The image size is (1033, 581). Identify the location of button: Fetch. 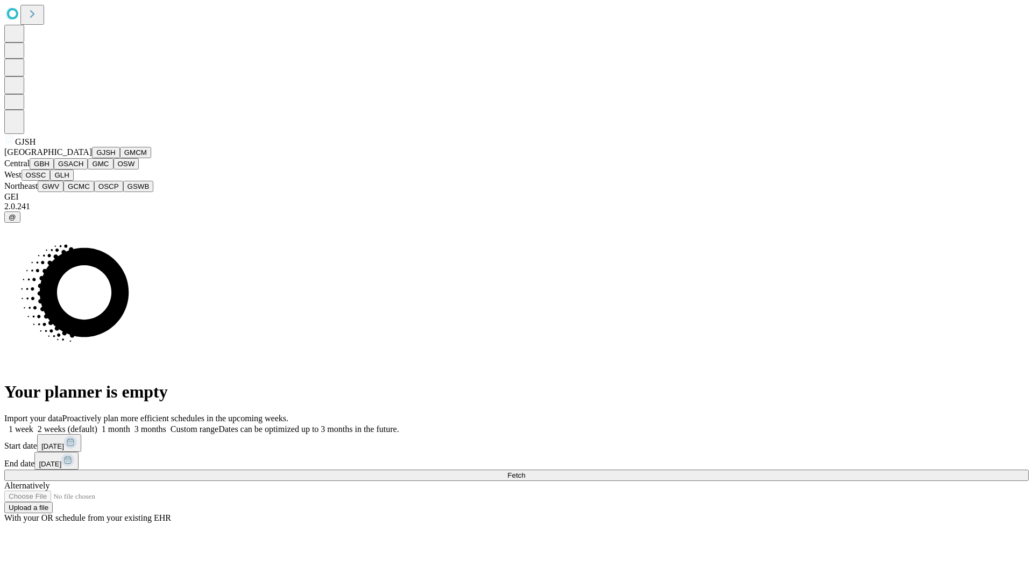
(516, 475).